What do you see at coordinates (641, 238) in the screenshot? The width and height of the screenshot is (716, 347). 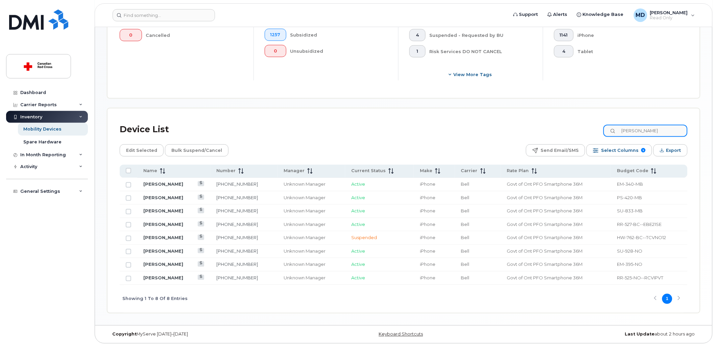 I see `span: HW-762-BC--TCVNO12` at bounding box center [641, 238].